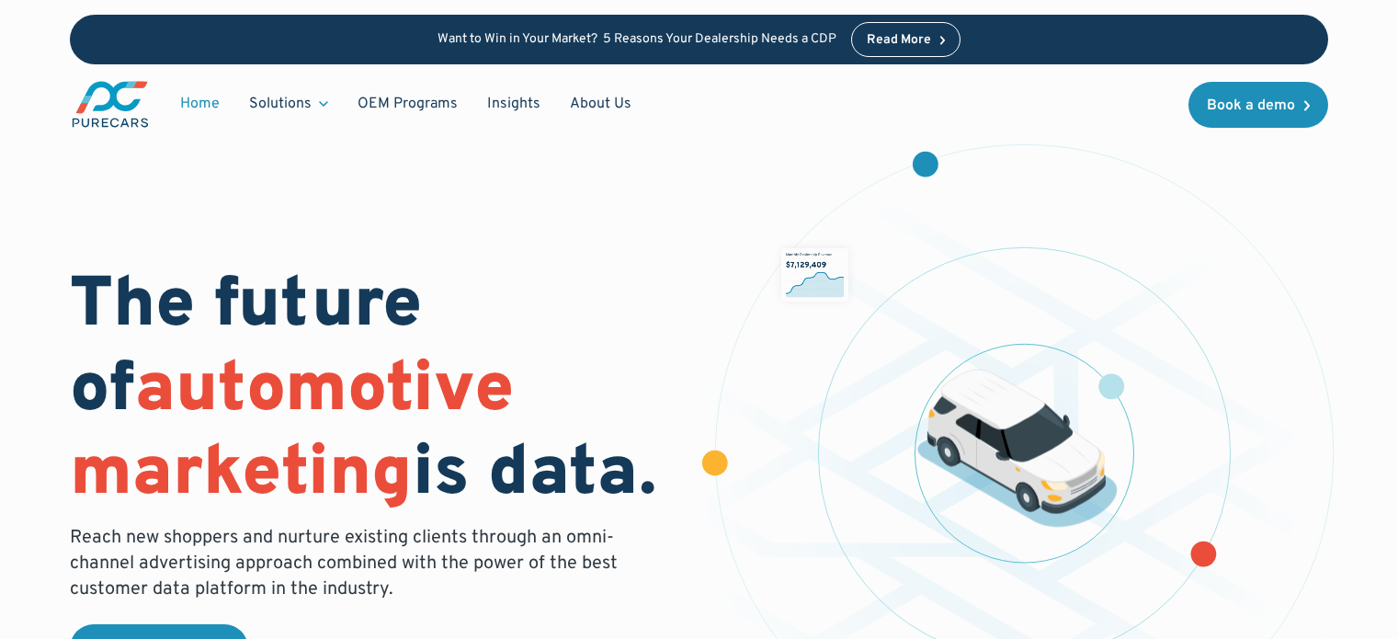  I want to click on h1: The future of is data., so click(373, 392).